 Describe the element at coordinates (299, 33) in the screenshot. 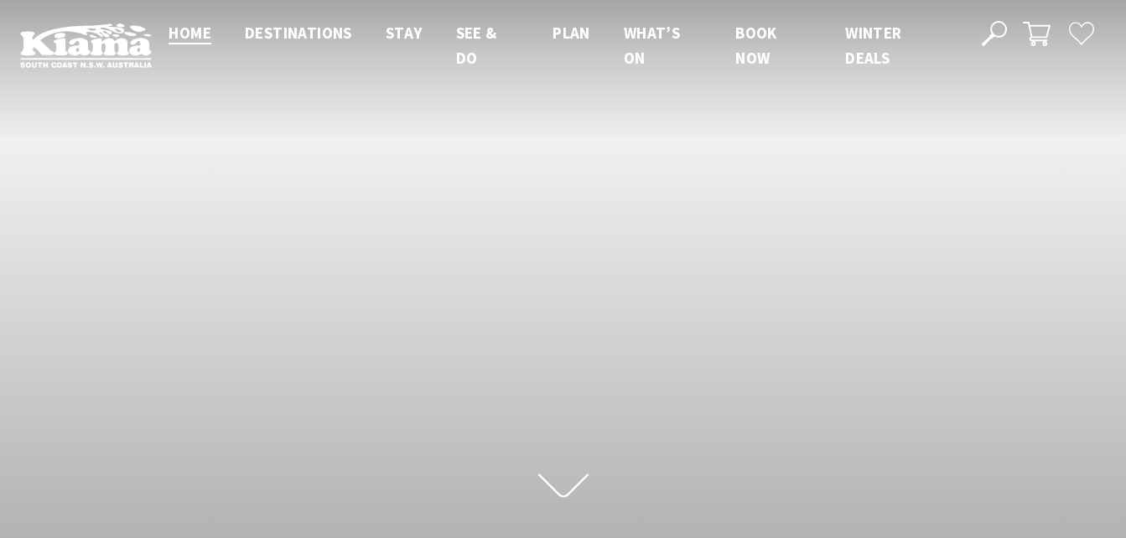

I see `span: Destinations` at that location.